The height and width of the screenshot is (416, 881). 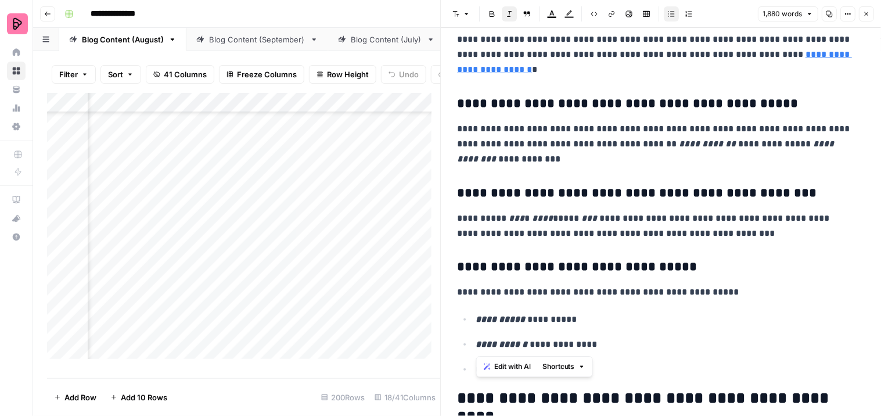 I want to click on button: What's new?, so click(x=16, y=218).